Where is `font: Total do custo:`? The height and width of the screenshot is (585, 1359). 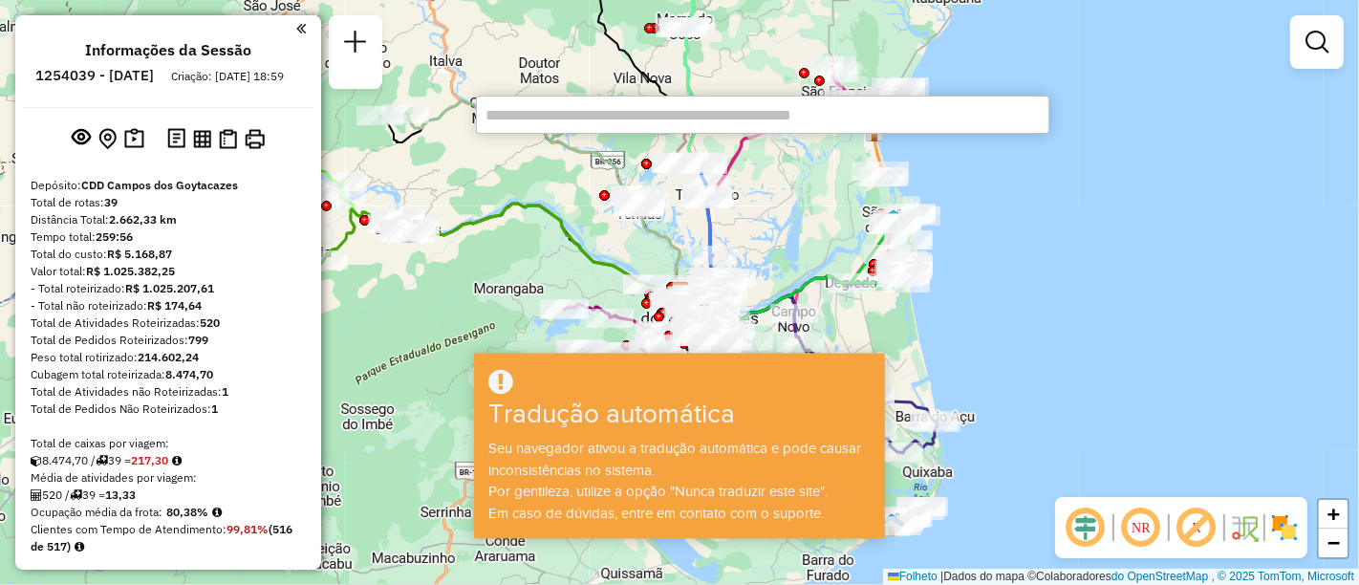
font: Total do custo: is located at coordinates (69, 253).